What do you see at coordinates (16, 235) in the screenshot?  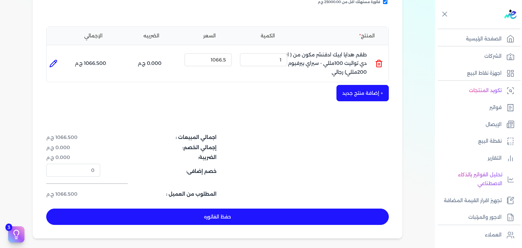 I see `button: 3` at bounding box center [16, 235].